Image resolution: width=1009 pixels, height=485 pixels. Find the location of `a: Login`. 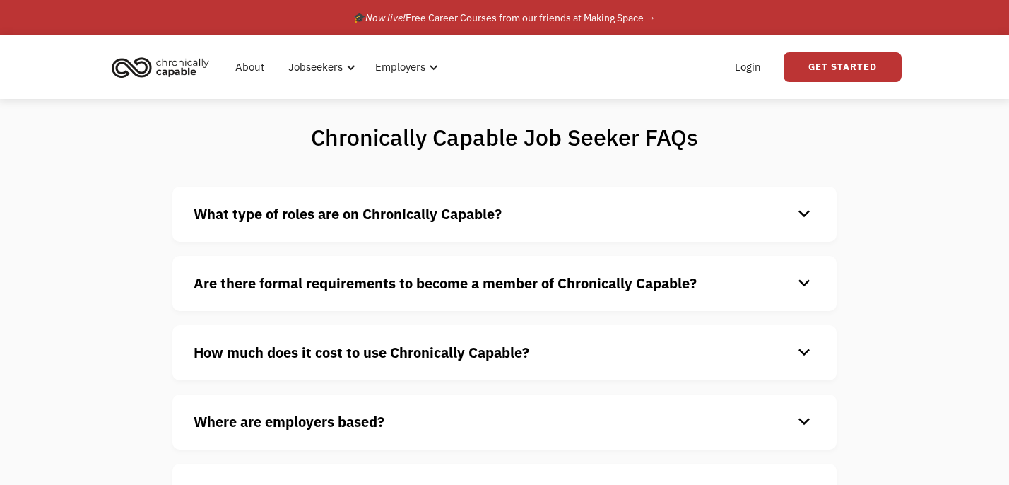

a: Login is located at coordinates (747, 67).